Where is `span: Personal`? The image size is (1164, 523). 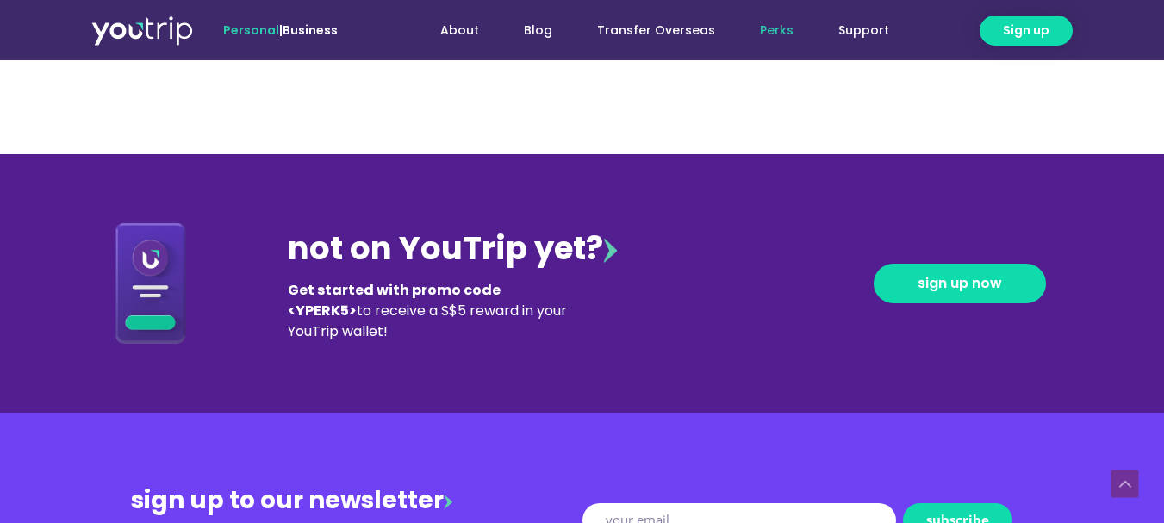
span: Personal is located at coordinates (251, 30).